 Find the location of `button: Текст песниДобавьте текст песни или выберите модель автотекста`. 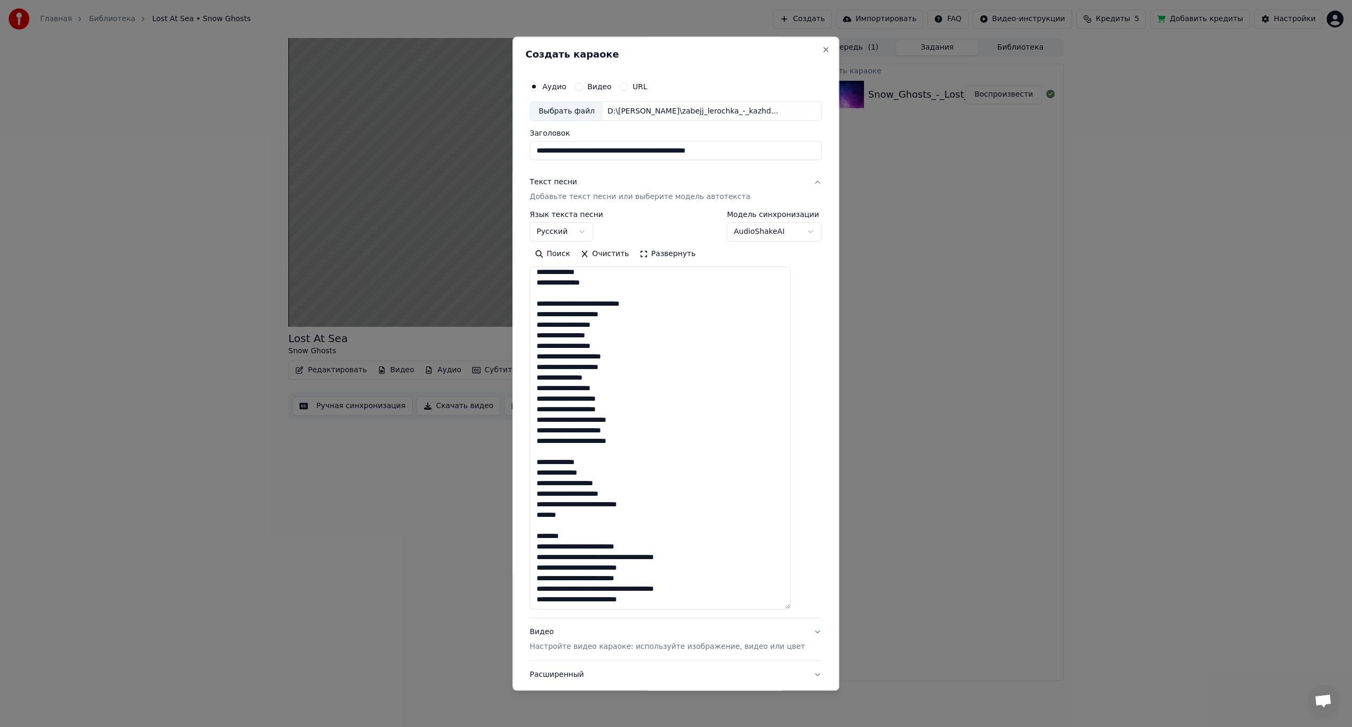

button: Текст песниДобавьте текст песни или выберите модель автотекста is located at coordinates (676, 190).